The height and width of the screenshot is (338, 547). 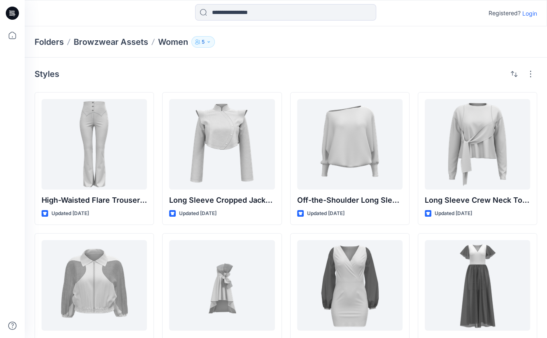 What do you see at coordinates (47, 74) in the screenshot?
I see `h4: Styles` at bounding box center [47, 74].